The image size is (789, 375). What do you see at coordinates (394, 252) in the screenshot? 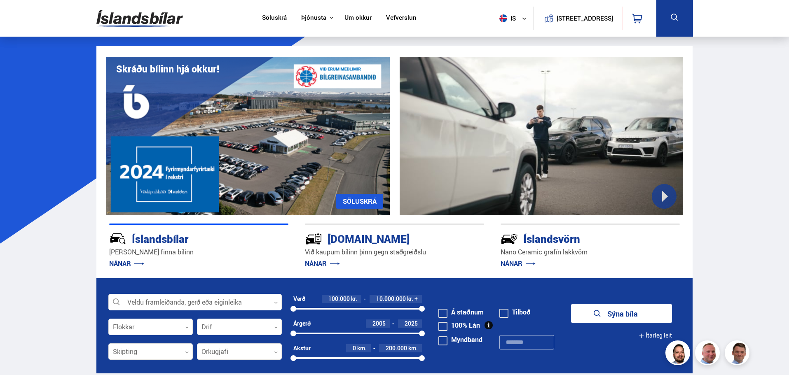
I see `p: Við kaupum bílinn þinn gegn staðgreiðslu` at bounding box center [394, 252].